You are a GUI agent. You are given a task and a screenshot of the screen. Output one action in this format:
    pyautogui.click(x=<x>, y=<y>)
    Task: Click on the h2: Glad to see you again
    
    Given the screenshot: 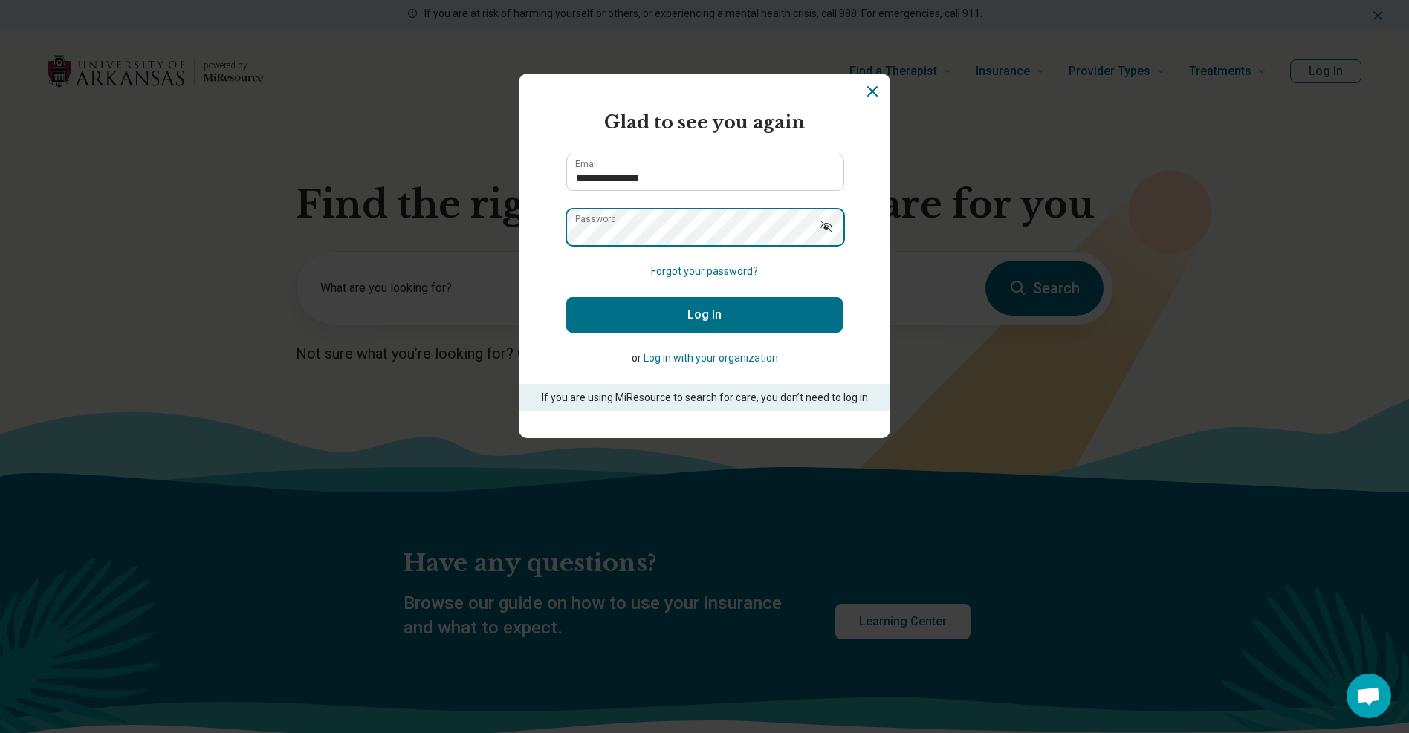 What is the action you would take?
    pyautogui.click(x=704, y=123)
    